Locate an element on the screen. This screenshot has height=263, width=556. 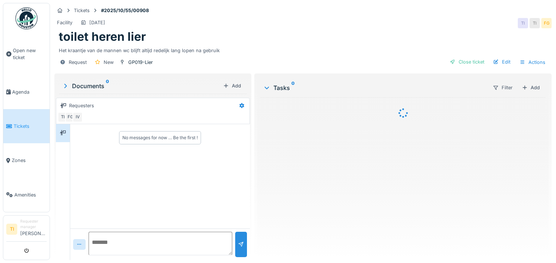
span: Open new ticket is located at coordinates (30, 54).